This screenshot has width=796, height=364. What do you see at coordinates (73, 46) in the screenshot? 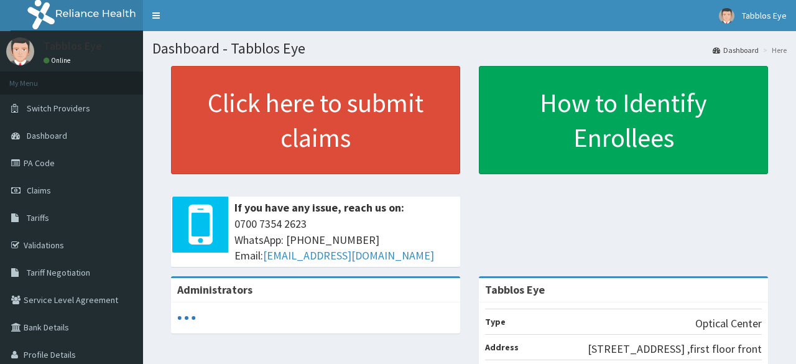
I see `p: Tabblos Eye` at bounding box center [73, 46].